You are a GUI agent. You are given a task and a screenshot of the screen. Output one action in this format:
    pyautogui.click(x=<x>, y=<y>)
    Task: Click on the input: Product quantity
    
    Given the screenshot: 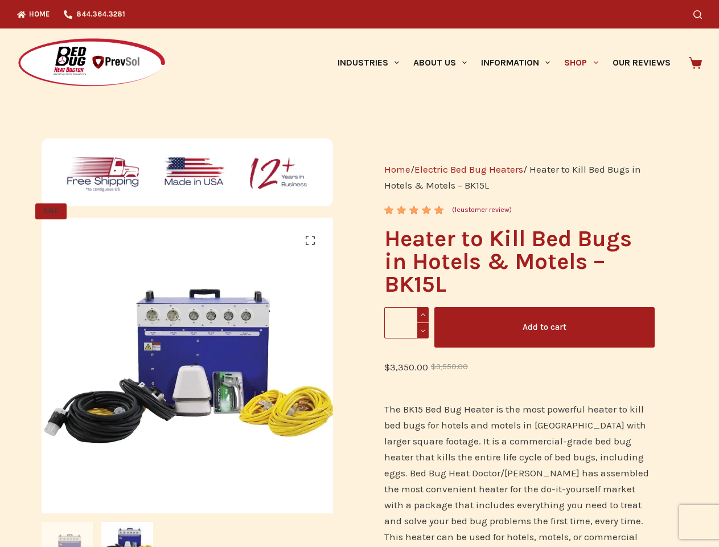 What is the action you would take?
    pyautogui.click(x=407, y=322)
    